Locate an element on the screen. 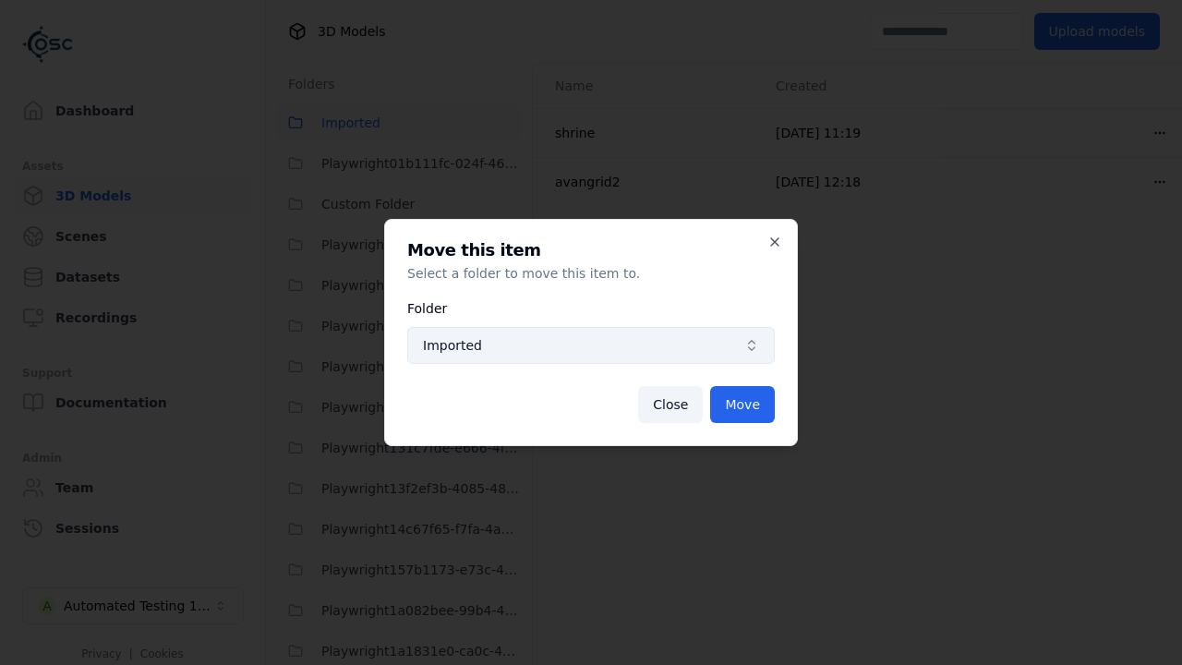 The image size is (1182, 665). button: Move is located at coordinates (742, 404).